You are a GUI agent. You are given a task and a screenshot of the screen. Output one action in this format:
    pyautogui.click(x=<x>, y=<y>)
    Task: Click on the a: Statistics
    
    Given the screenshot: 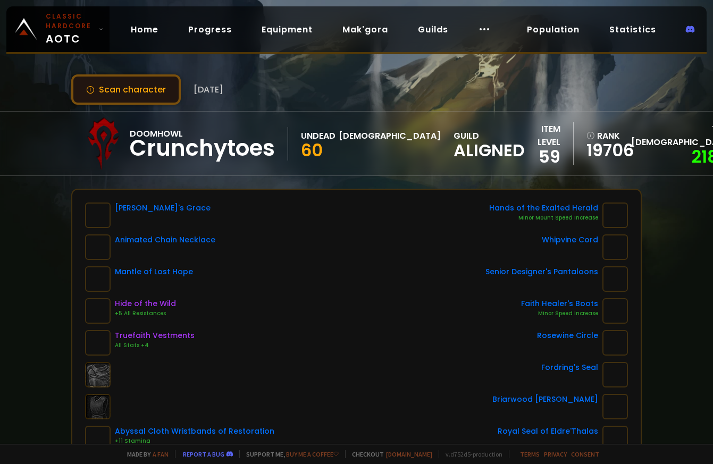 What is the action you would take?
    pyautogui.click(x=633, y=29)
    